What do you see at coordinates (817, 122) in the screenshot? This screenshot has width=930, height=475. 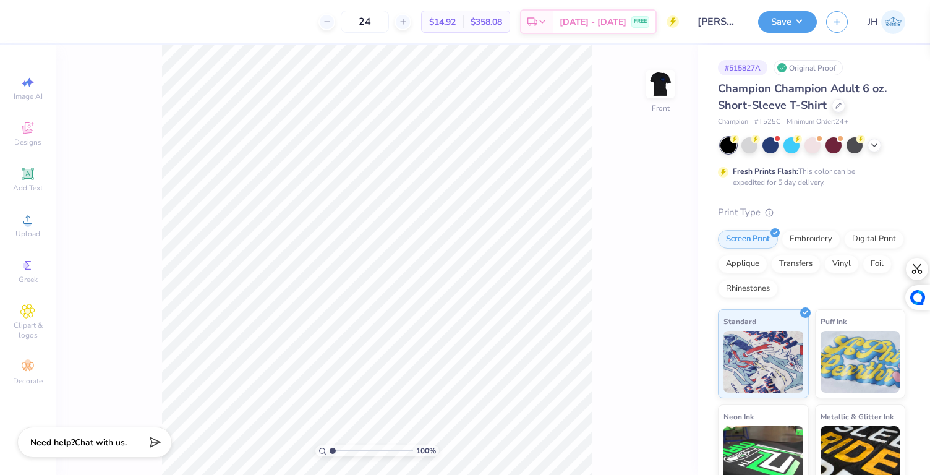 I see `span: Minimum Order: 24 +` at bounding box center [817, 122].